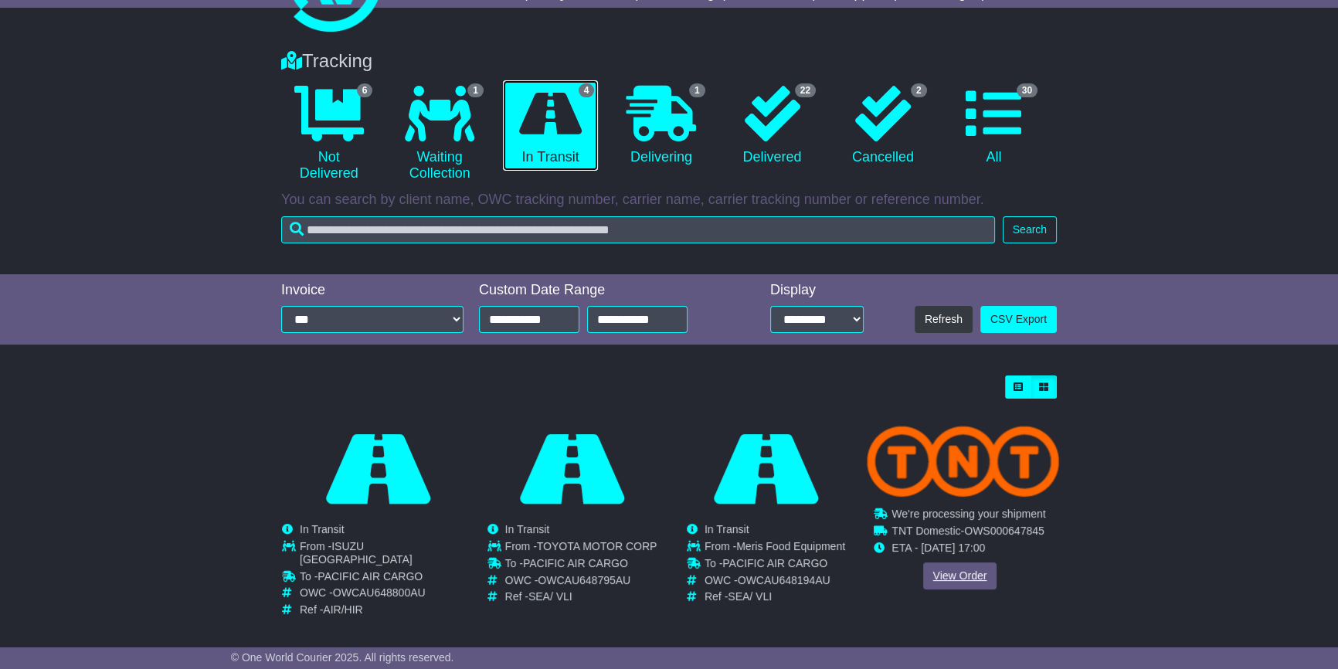 The height and width of the screenshot is (669, 1338). I want to click on span: 4, so click(586, 90).